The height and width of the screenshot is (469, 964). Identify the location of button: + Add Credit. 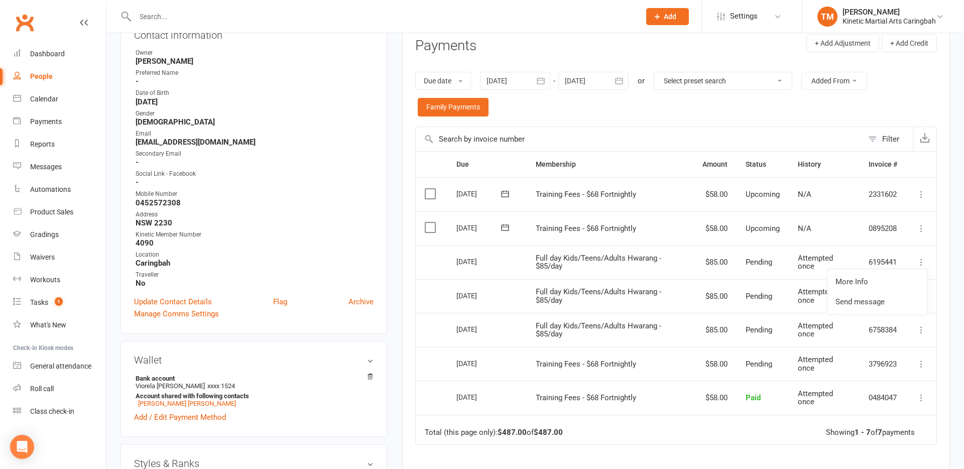
(910, 43).